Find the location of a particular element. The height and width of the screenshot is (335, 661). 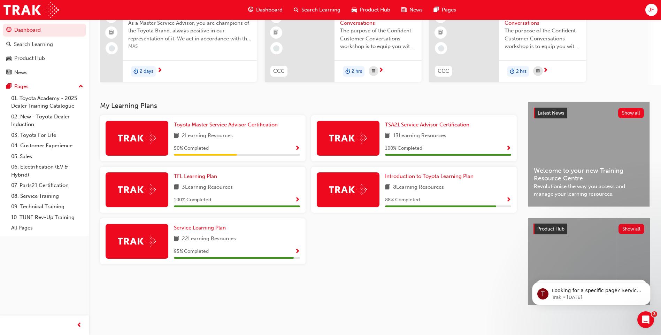

span: Service Learning Plan is located at coordinates (200, 228).